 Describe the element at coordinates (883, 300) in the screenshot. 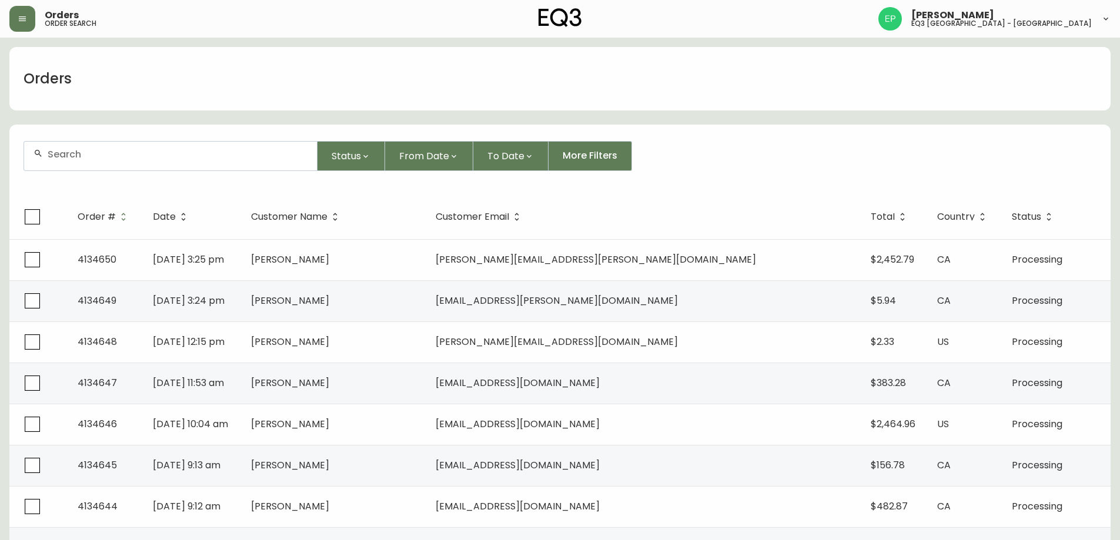

I see `span: $5.94` at that location.